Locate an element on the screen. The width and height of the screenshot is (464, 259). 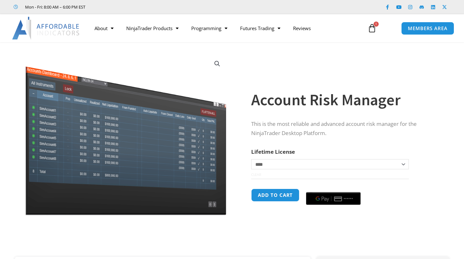
h1: Account Risk Manager is located at coordinates (344, 100).